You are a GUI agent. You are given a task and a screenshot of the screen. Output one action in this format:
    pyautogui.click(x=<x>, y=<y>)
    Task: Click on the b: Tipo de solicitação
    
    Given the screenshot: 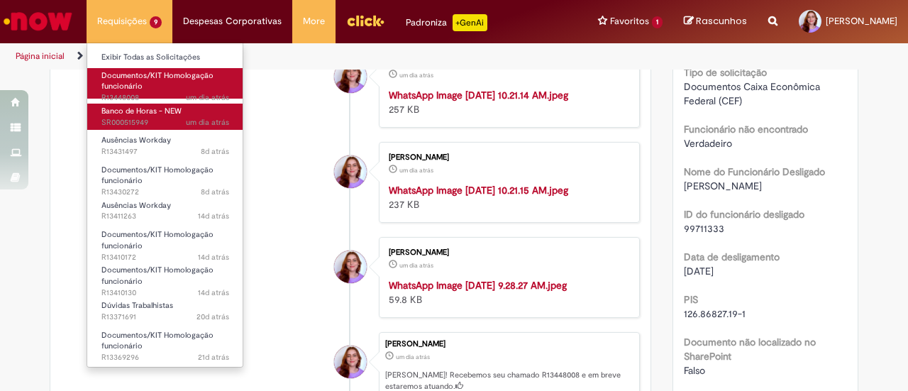 What is the action you would take?
    pyautogui.click(x=725, y=72)
    